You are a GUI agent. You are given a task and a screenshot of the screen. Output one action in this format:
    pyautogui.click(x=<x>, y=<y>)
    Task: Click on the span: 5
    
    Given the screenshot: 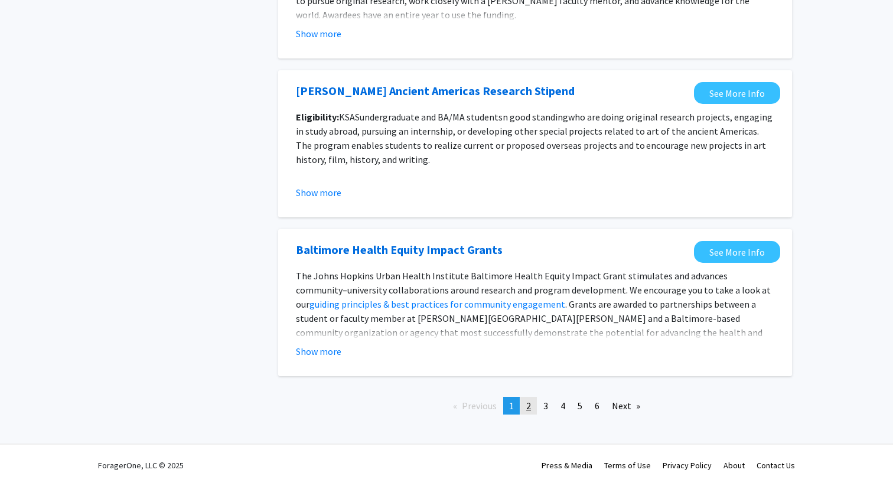 What is the action you would take?
    pyautogui.click(x=580, y=406)
    